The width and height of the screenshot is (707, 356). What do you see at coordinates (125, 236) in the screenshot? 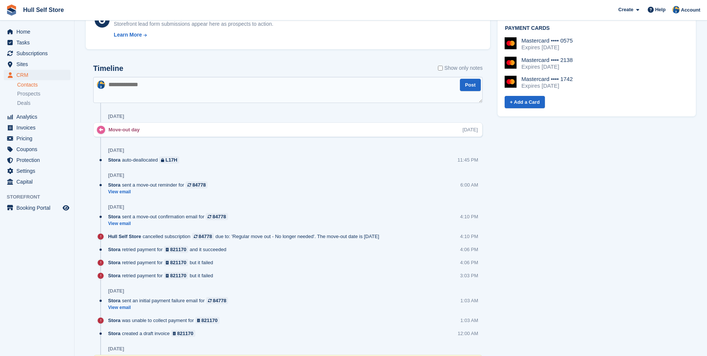
I see `span: Hull Self Store` at bounding box center [125, 236].